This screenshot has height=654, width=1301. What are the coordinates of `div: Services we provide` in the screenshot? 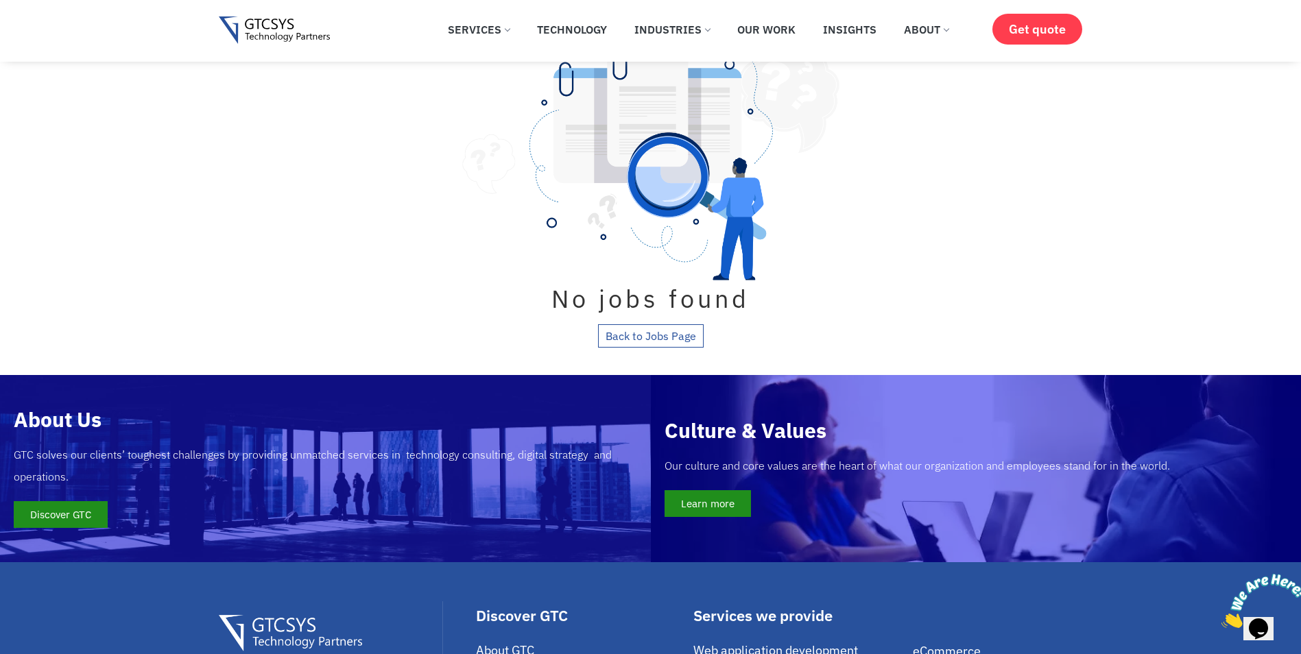 It's located at (800, 616).